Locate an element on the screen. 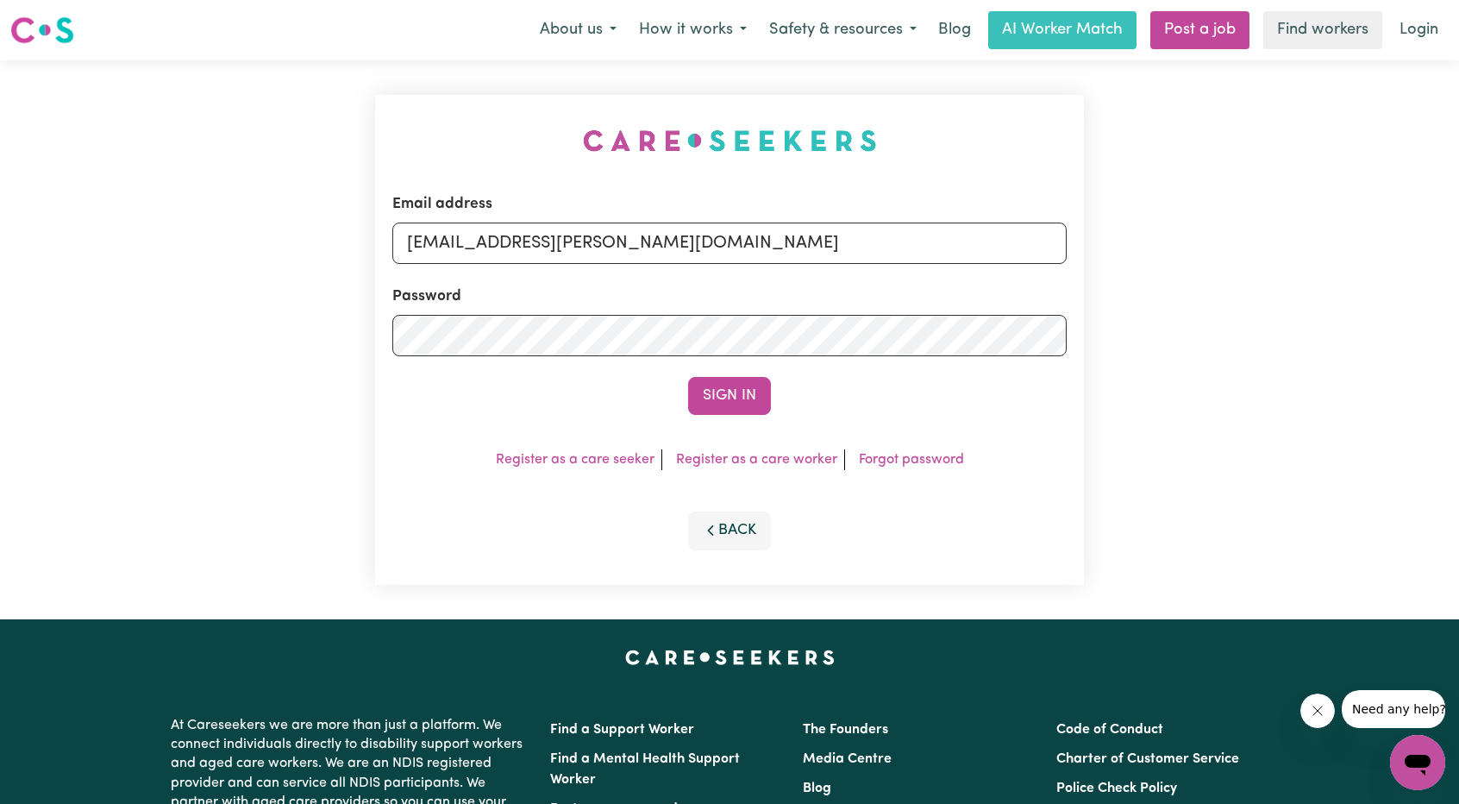  label: Password is located at coordinates (427, 296).